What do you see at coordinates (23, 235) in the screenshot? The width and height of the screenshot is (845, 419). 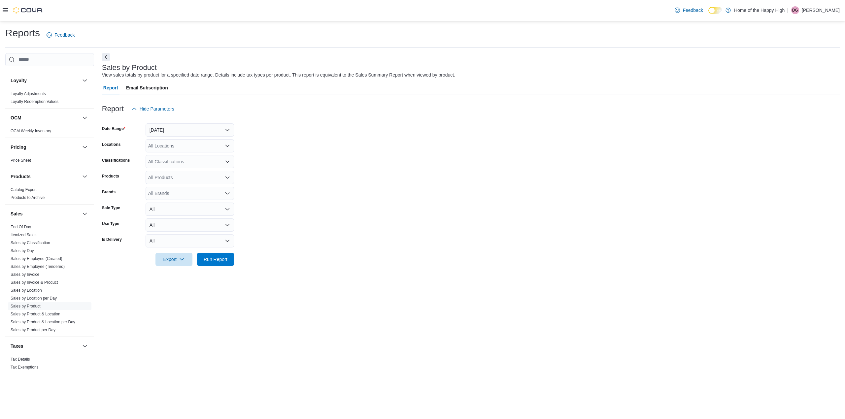 I see `span: Itemized Sales` at bounding box center [23, 235].